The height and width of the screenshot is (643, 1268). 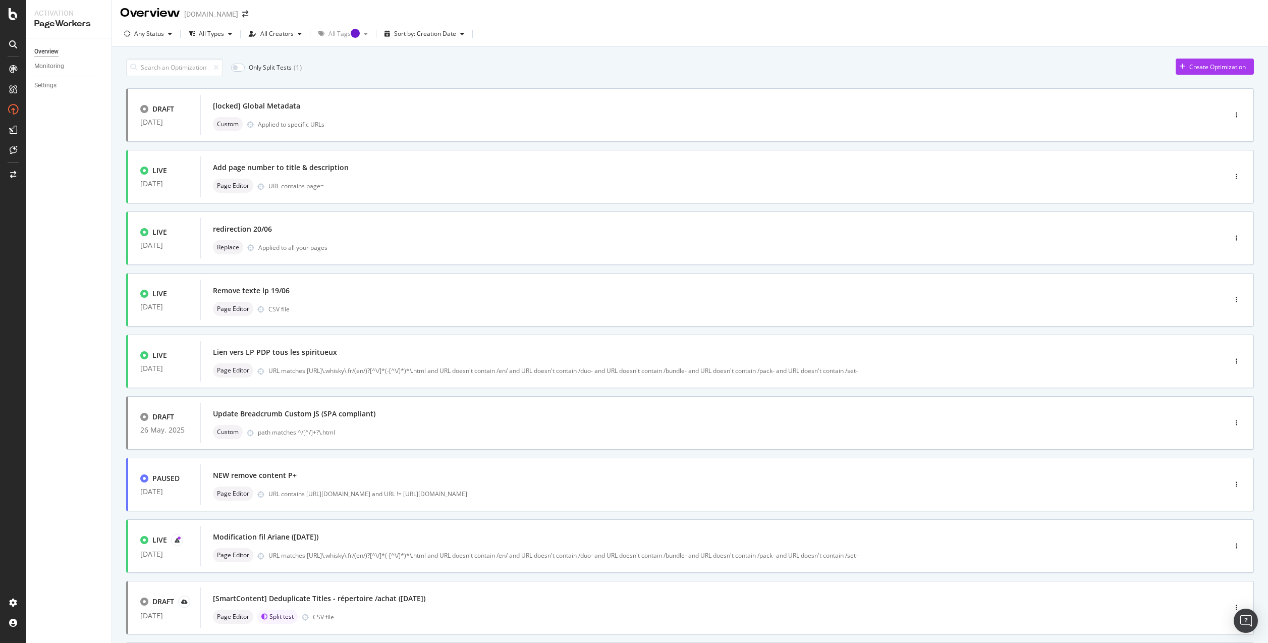 I want to click on div: Lien vers LP PDP tous les spiritueux, so click(x=275, y=352).